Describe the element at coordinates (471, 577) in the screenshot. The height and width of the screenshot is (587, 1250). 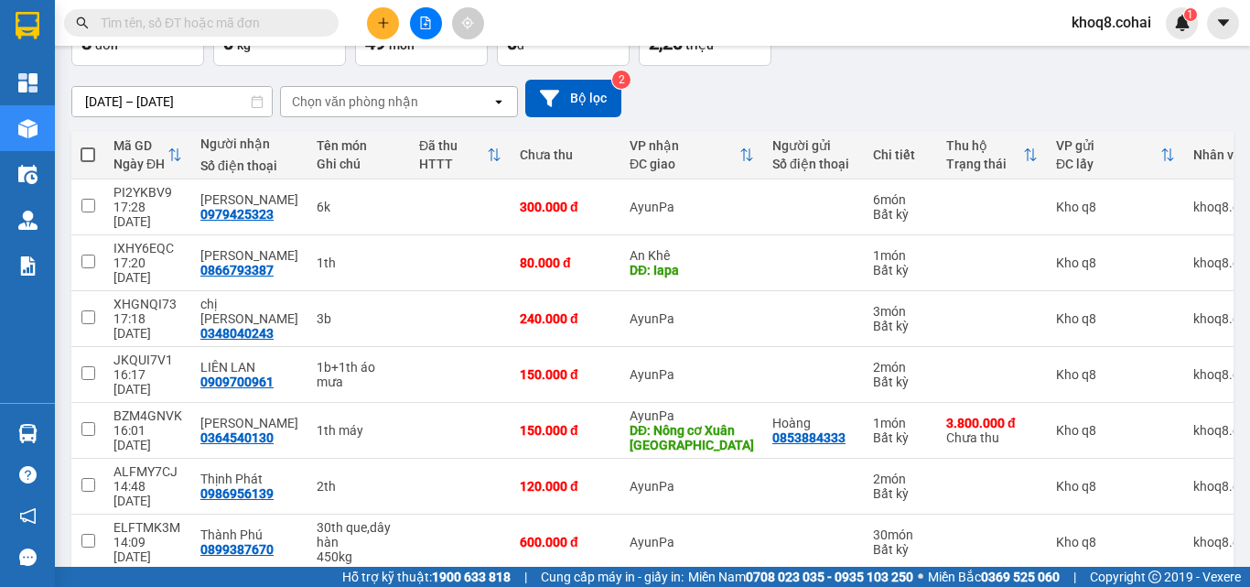
I see `strong: 1900 633 818` at that location.